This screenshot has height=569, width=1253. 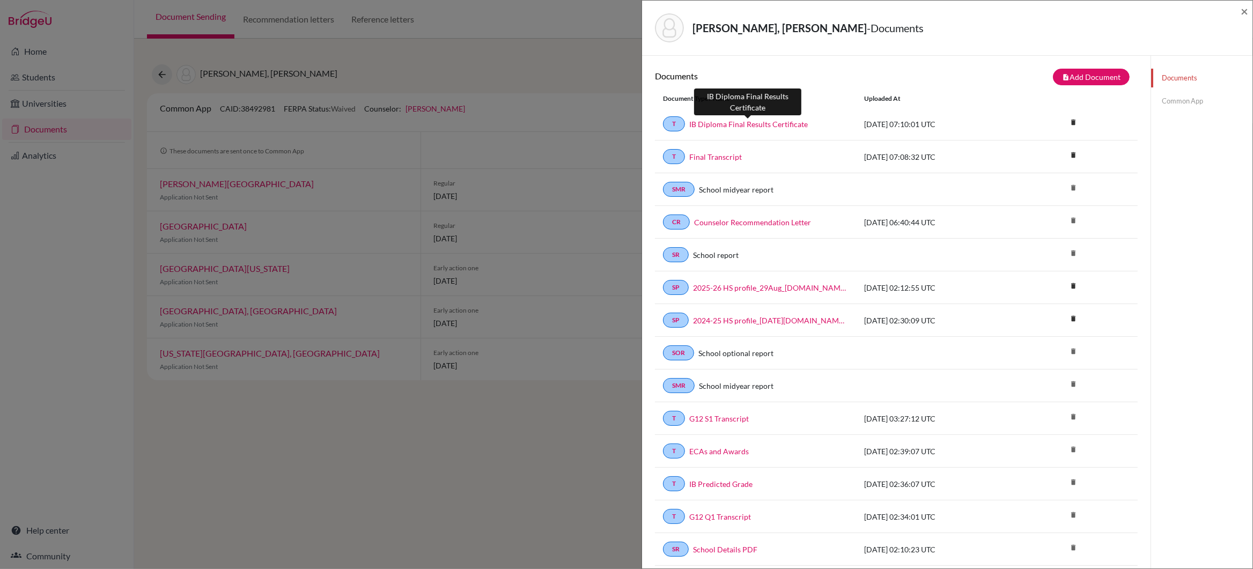 What do you see at coordinates (1066, 77) in the screenshot?
I see `i: note_add` at bounding box center [1066, 77].